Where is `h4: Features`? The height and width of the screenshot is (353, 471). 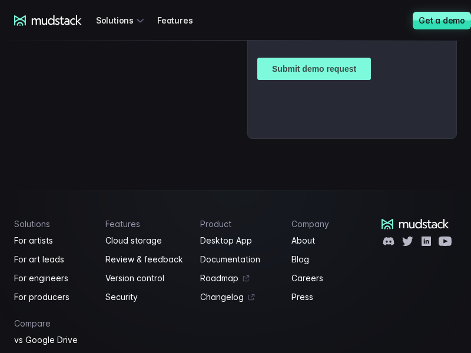
h4: Features is located at coordinates (146, 224).